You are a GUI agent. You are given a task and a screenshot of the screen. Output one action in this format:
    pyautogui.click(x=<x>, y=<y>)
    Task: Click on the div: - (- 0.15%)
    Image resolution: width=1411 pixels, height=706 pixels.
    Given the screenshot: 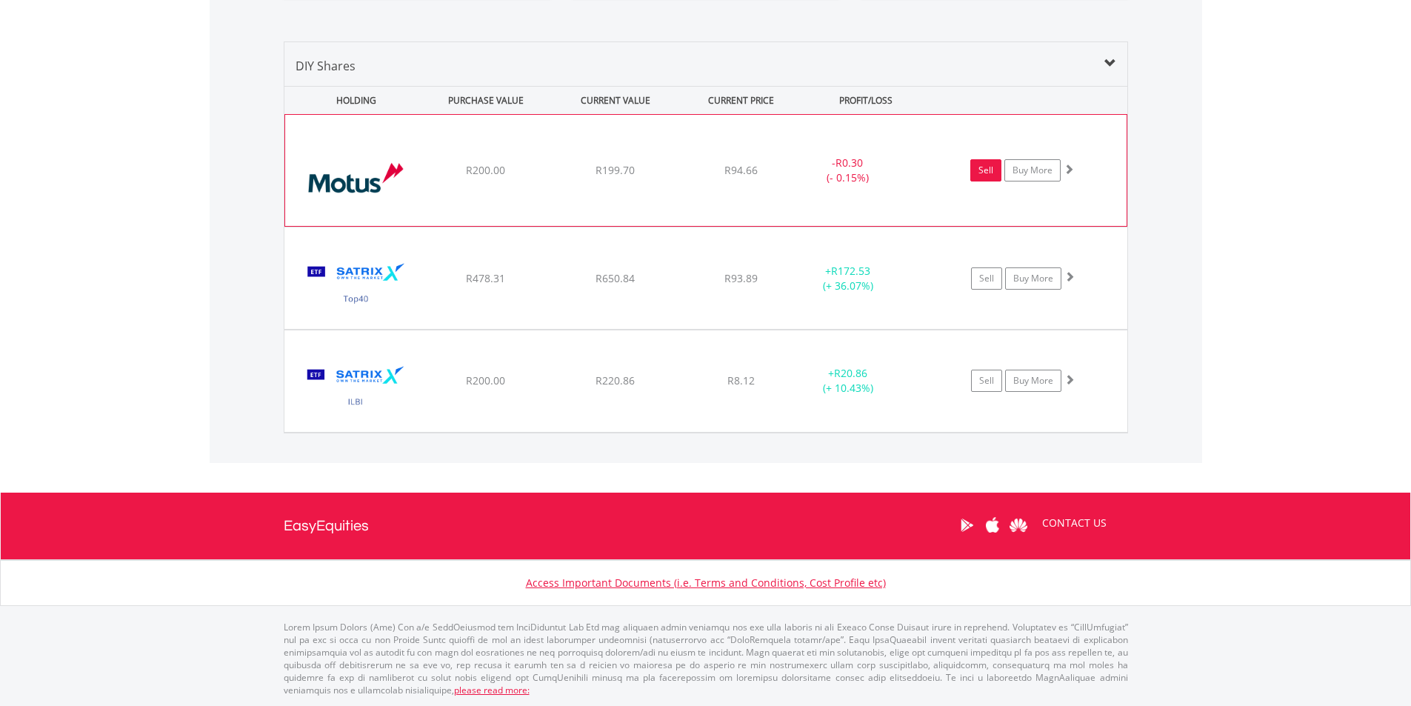 What is the action you would take?
    pyautogui.click(x=847, y=170)
    